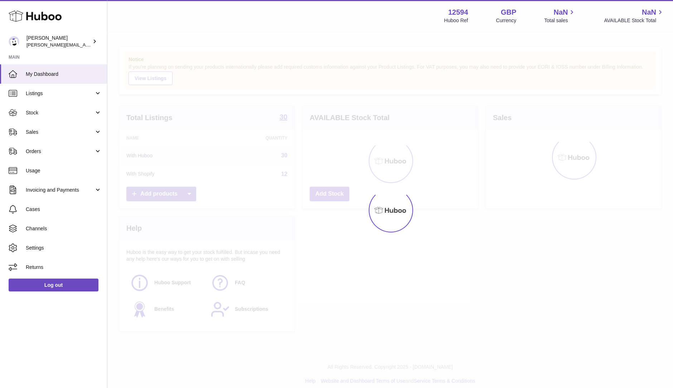  What do you see at coordinates (458, 12) in the screenshot?
I see `strong: 12594` at bounding box center [458, 12].